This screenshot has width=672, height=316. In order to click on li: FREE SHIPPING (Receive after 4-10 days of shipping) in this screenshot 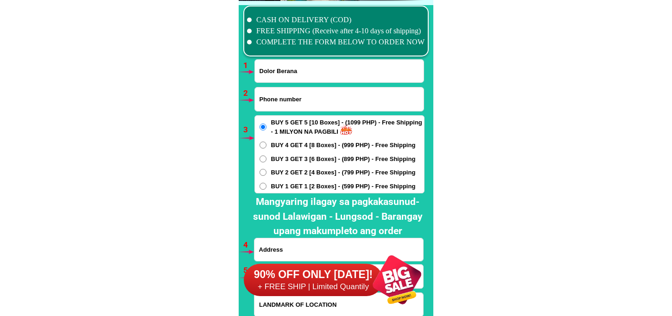, I will do `click(336, 31)`.